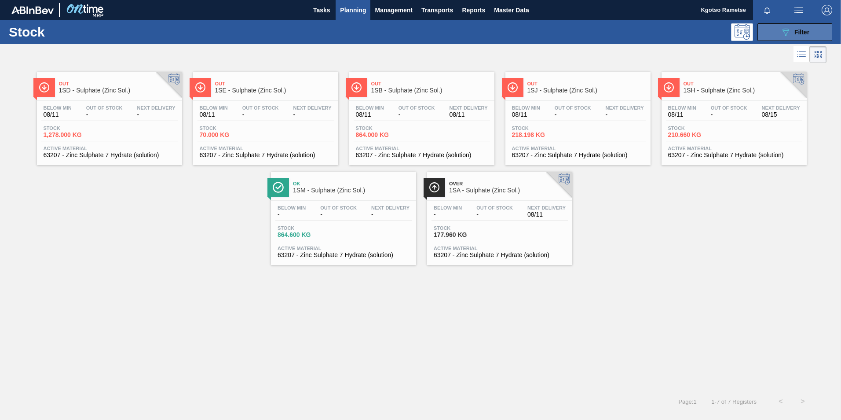 Image resolution: width=841 pixels, height=420 pixels. What do you see at coordinates (437, 10) in the screenshot?
I see `span: Transports` at bounding box center [437, 10].